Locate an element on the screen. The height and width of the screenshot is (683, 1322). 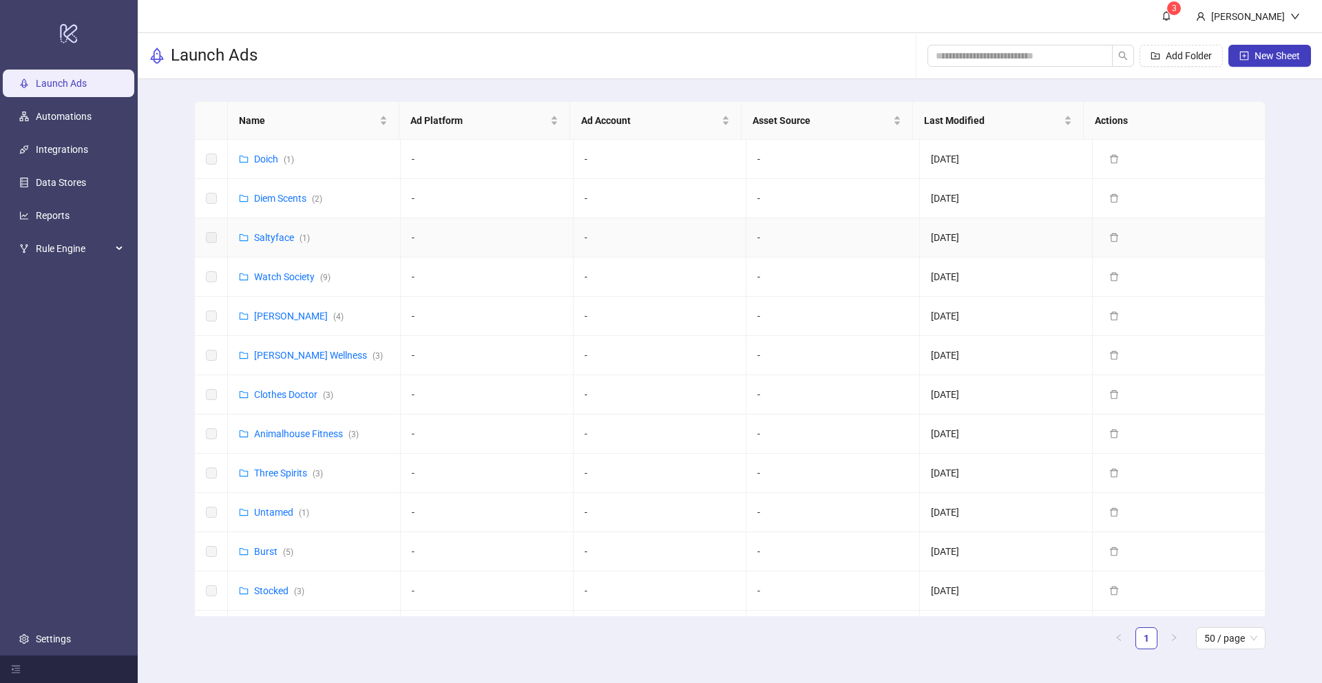
a: Saltyface(1) is located at coordinates (282, 238).